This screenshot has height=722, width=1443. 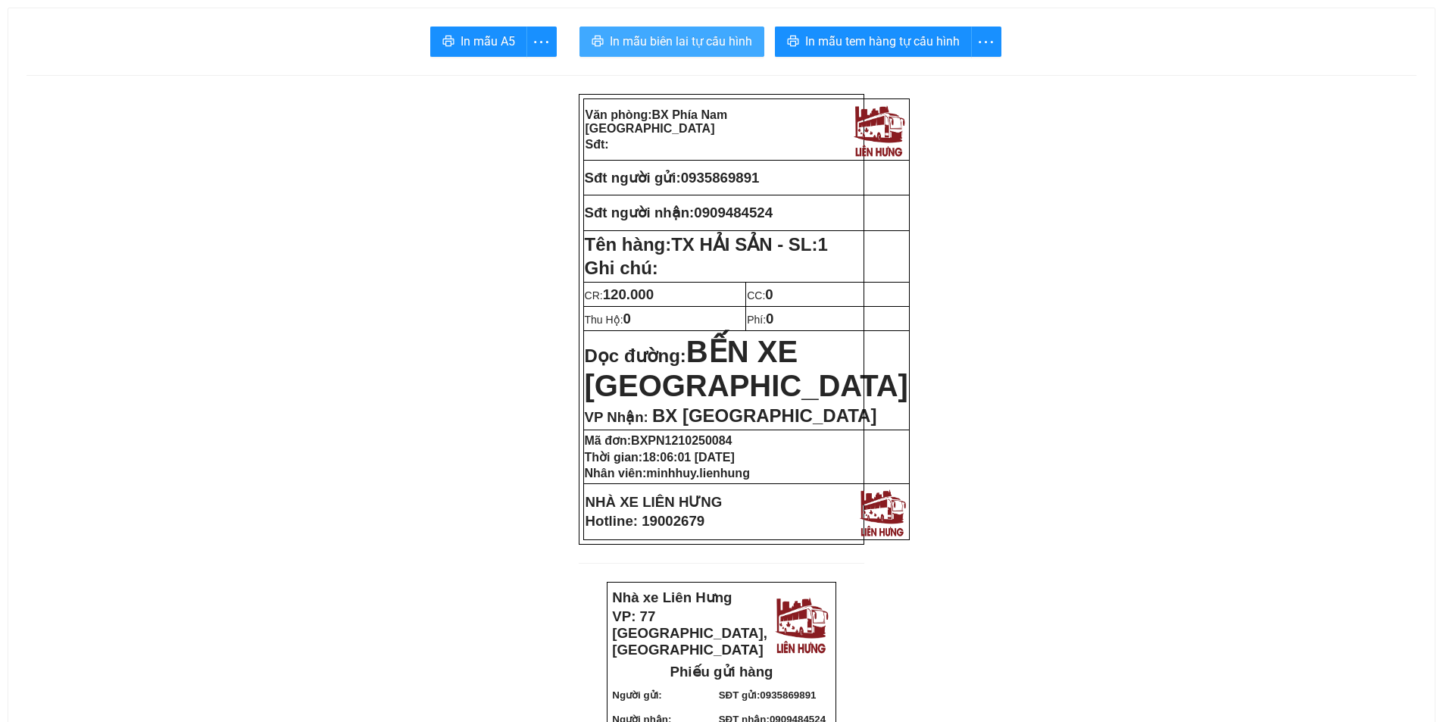 I want to click on button: printerIn mẫu biên lai tự cấu hình, so click(x=672, y=42).